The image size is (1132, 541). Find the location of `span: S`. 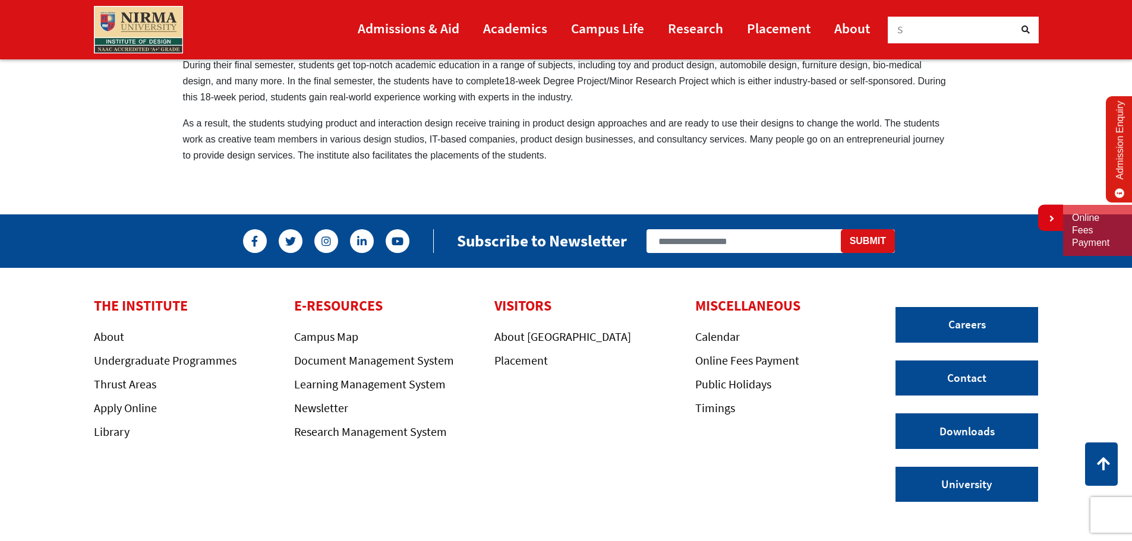

span: S is located at coordinates (900, 30).